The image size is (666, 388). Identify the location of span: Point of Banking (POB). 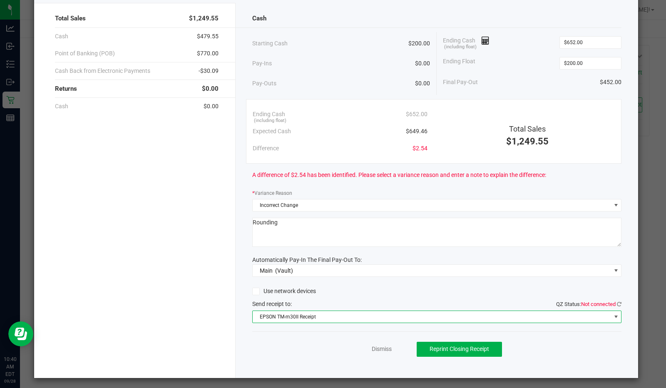
(85, 53).